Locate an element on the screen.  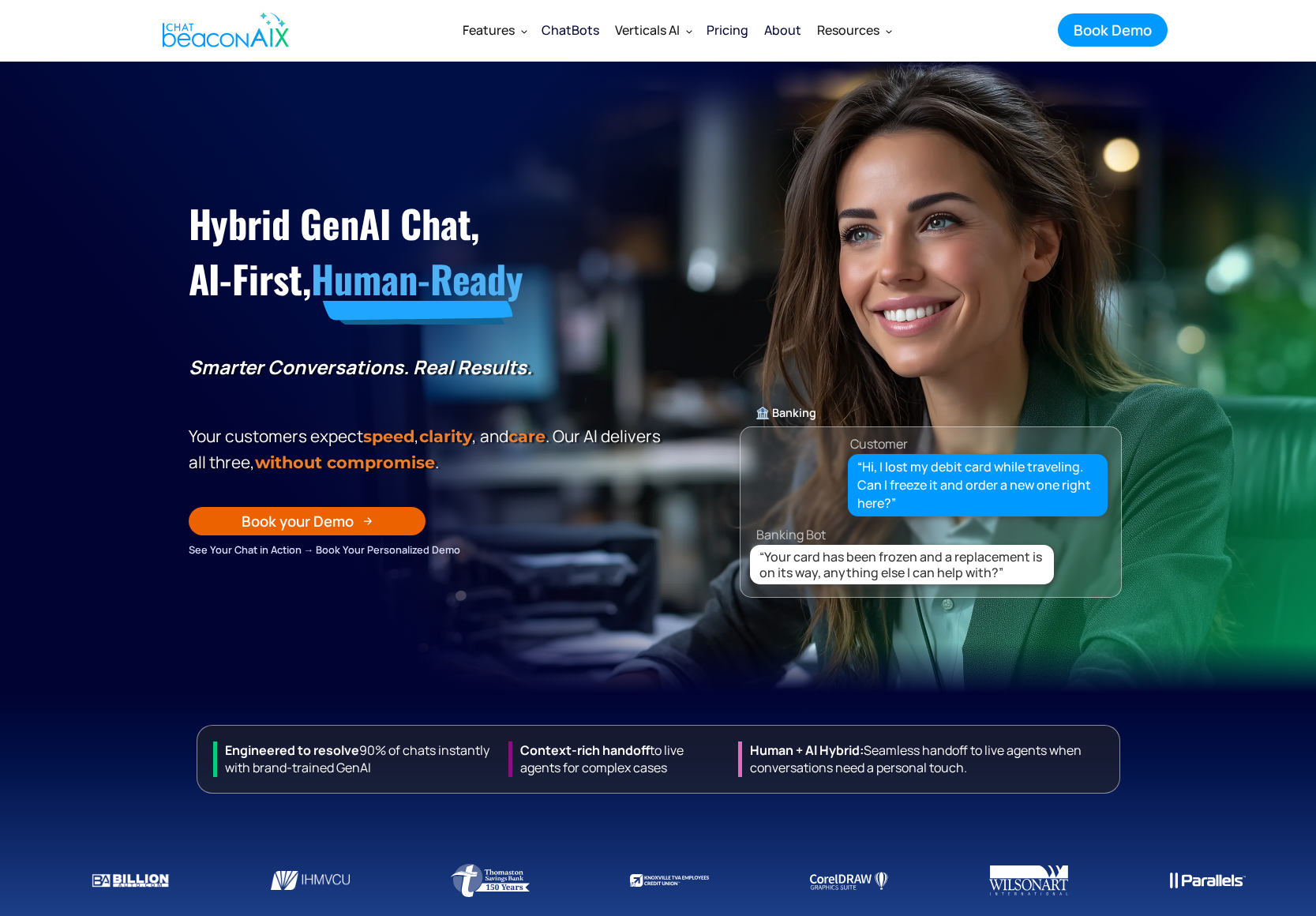
h1: Hybrid GenAI Chat, AI-First, is located at coordinates (427, 252).